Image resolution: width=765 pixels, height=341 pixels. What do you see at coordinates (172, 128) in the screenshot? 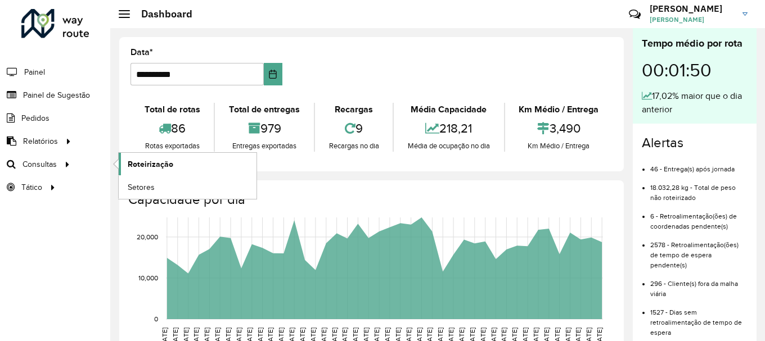
I see `div: 86` at bounding box center [172, 128].